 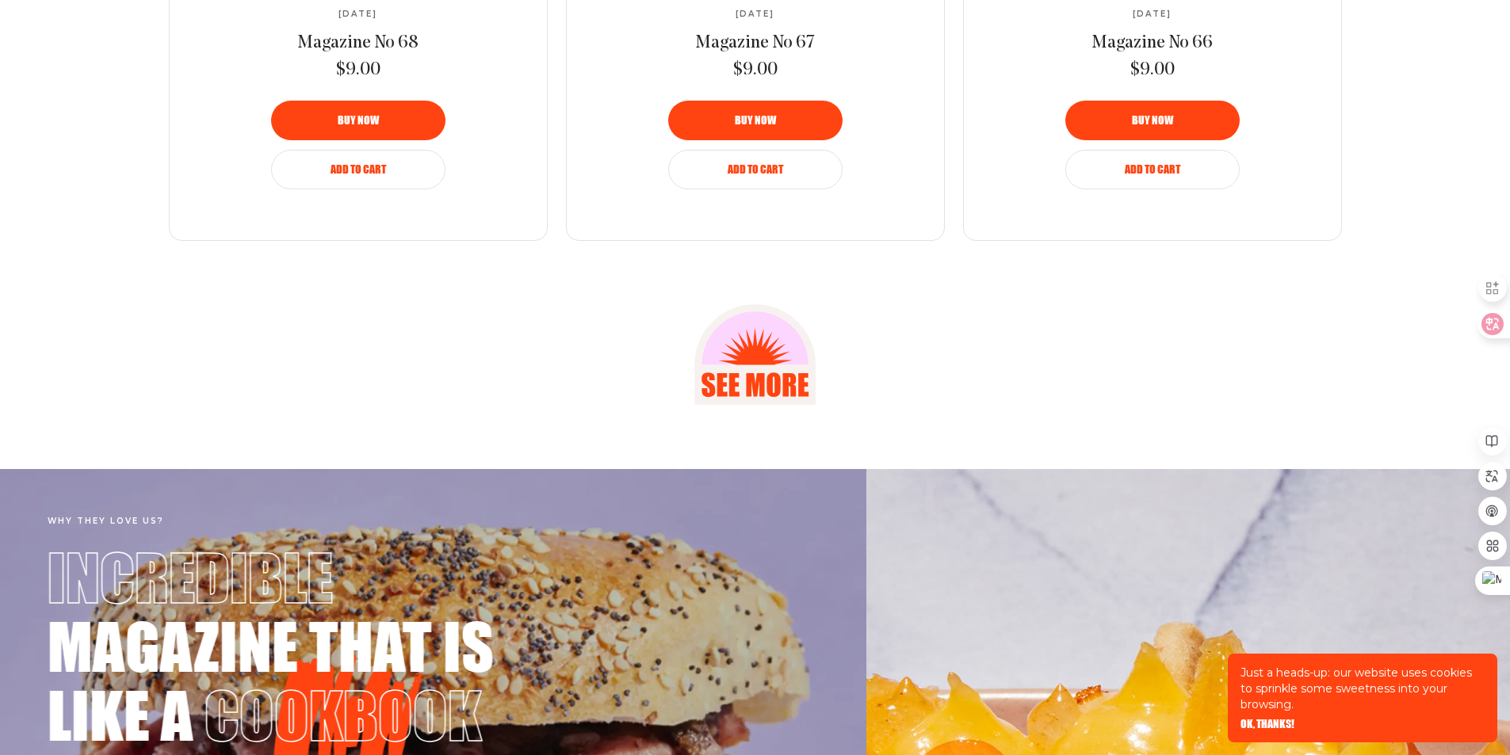 What do you see at coordinates (276, 646) in the screenshot?
I see `span: magazine that is` at bounding box center [276, 646].